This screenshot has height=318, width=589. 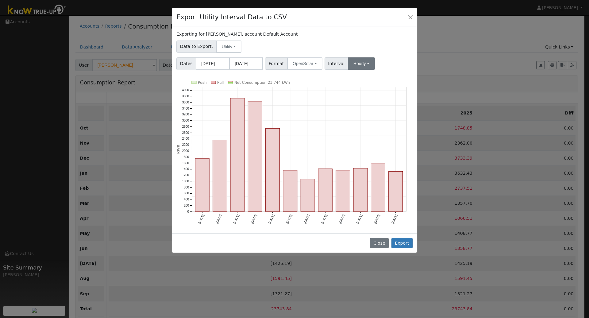 I want to click on span: Data to Export:, so click(x=196, y=47).